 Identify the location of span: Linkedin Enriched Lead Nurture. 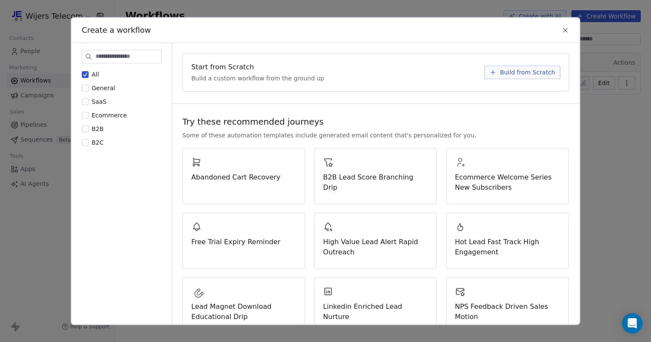
(375, 312).